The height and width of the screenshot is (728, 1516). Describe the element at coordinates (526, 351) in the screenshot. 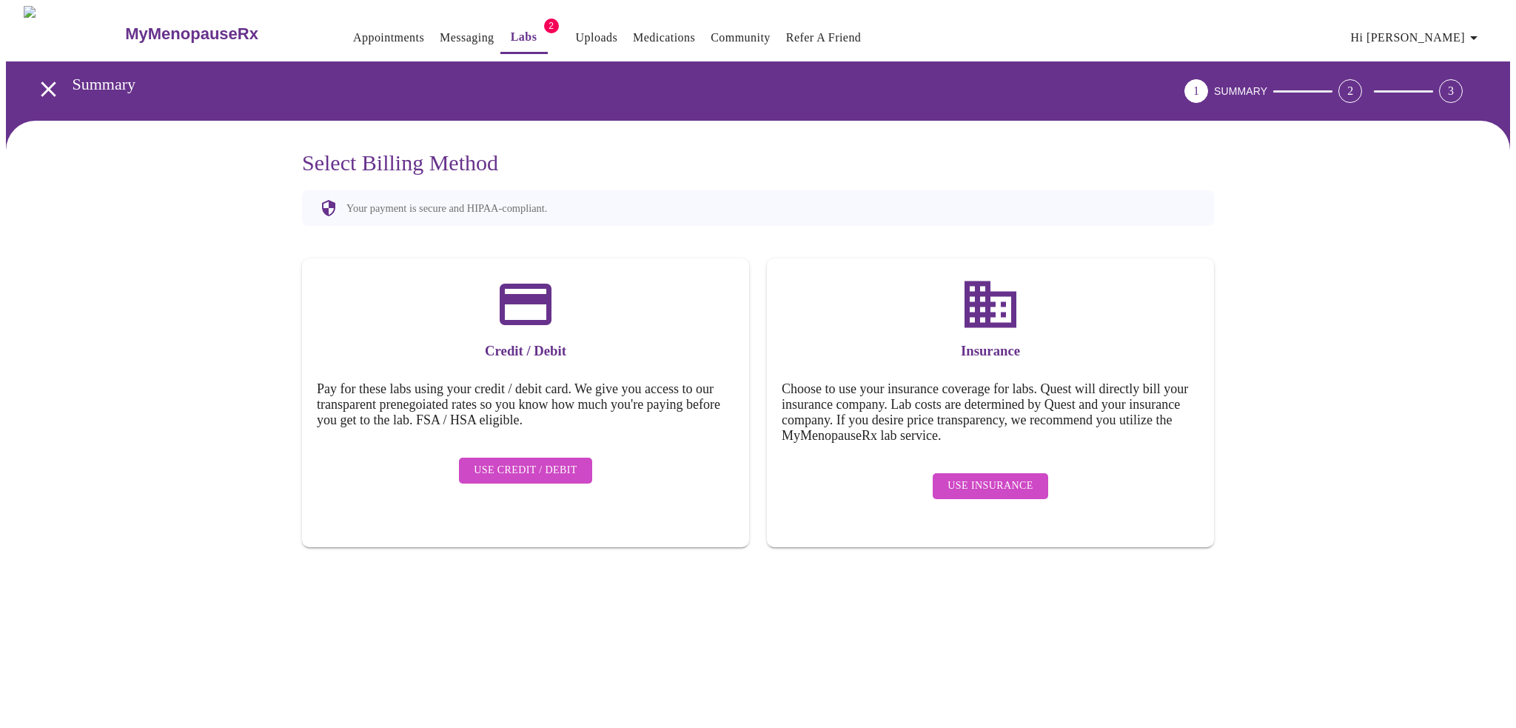

I see `h3: Credit / Debit` at that location.